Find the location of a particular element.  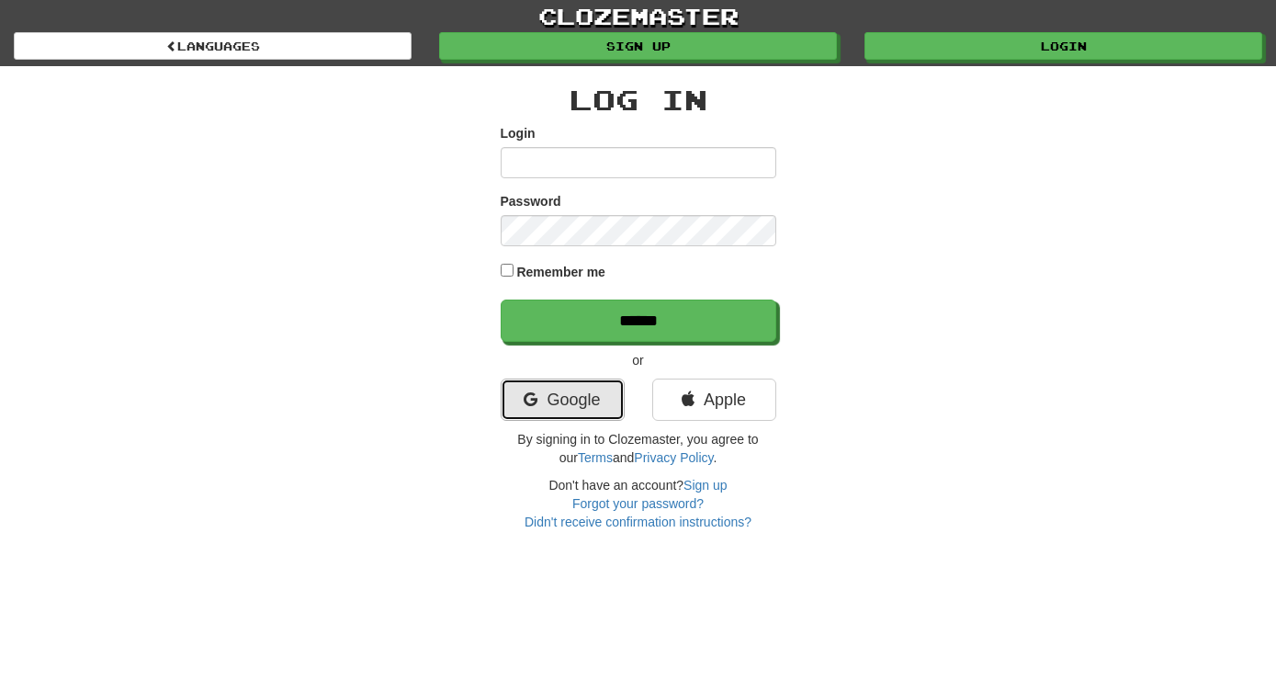

label: Login is located at coordinates (518, 133).